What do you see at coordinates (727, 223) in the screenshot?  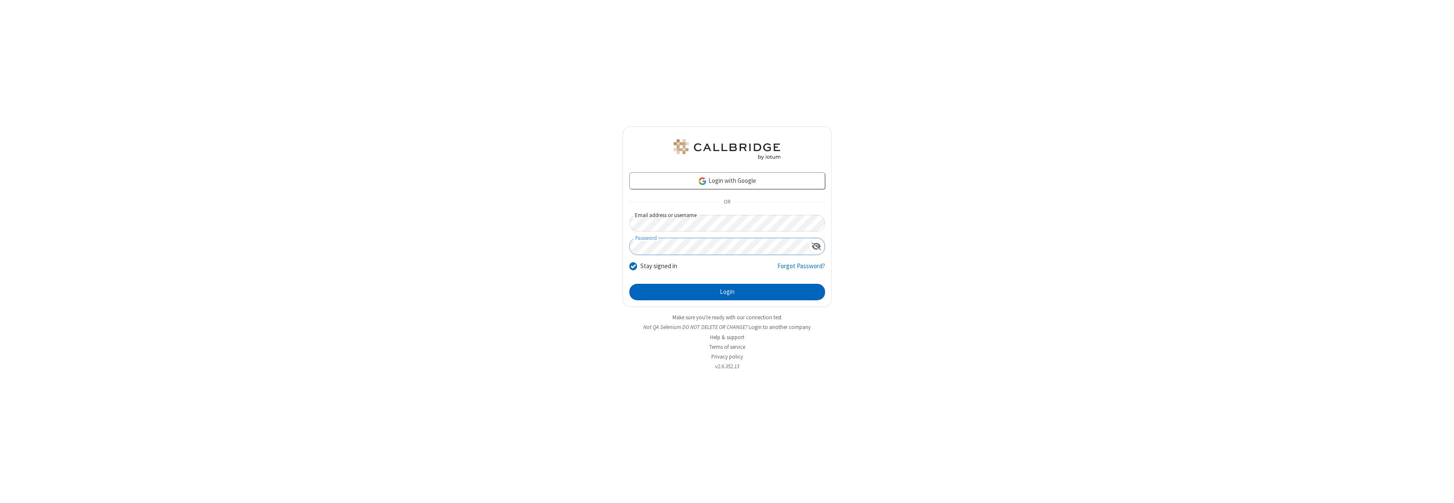 I see `input: Email address or username` at bounding box center [727, 223].